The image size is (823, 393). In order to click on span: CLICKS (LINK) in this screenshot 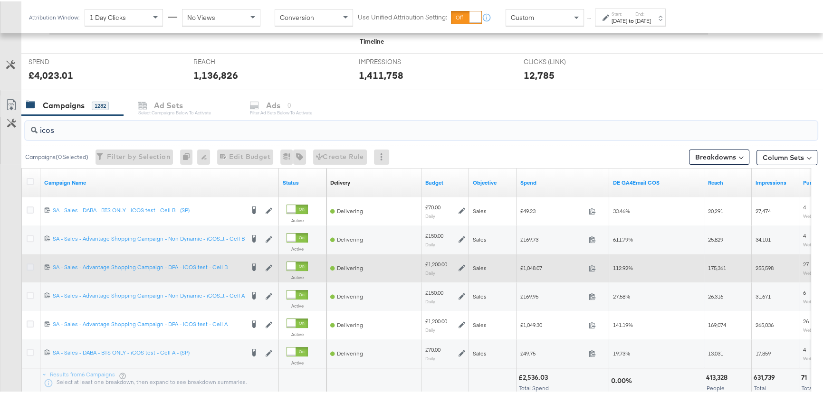, I will do `click(559, 60)`.